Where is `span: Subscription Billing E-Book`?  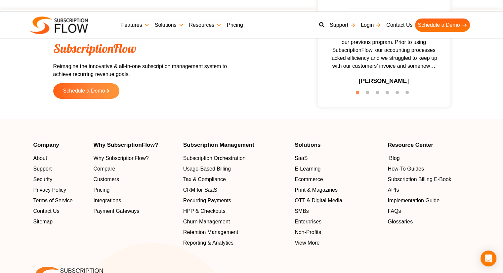
span: Subscription Billing E-Book is located at coordinates (419, 180).